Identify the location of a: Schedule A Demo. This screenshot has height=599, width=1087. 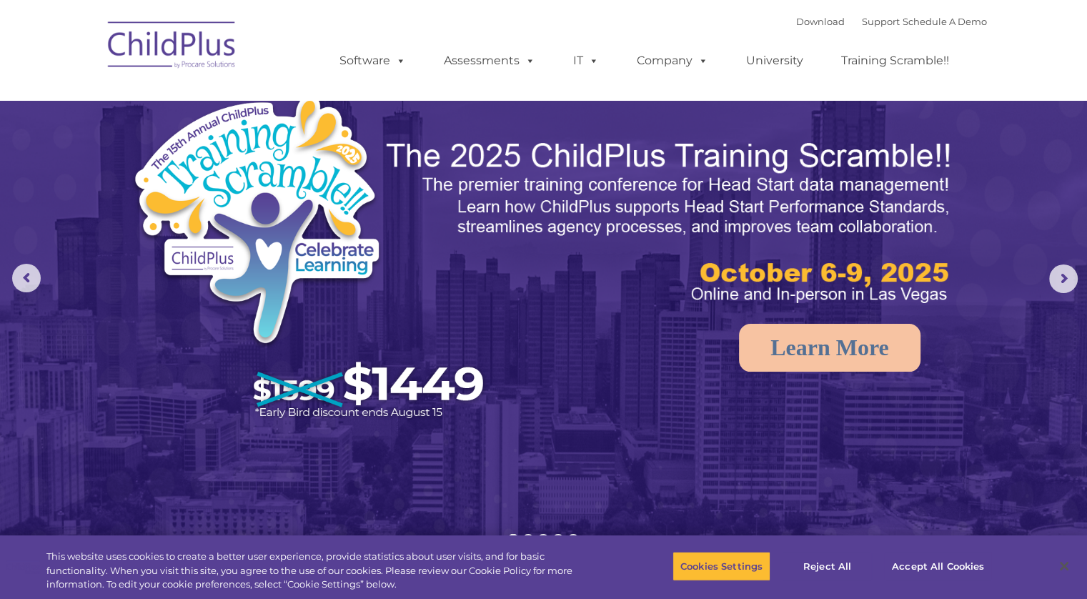
(945, 21).